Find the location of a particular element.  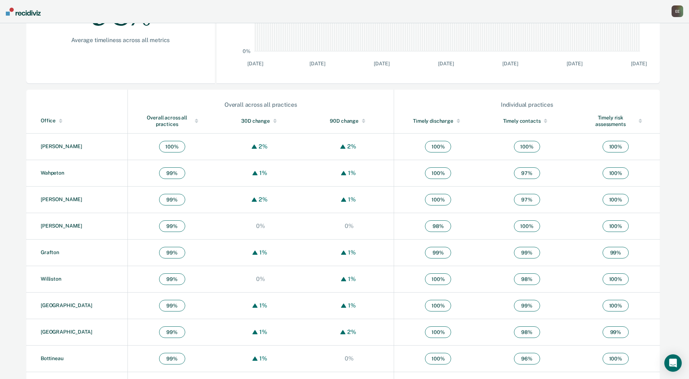

div: Timely discharge is located at coordinates (439, 121).